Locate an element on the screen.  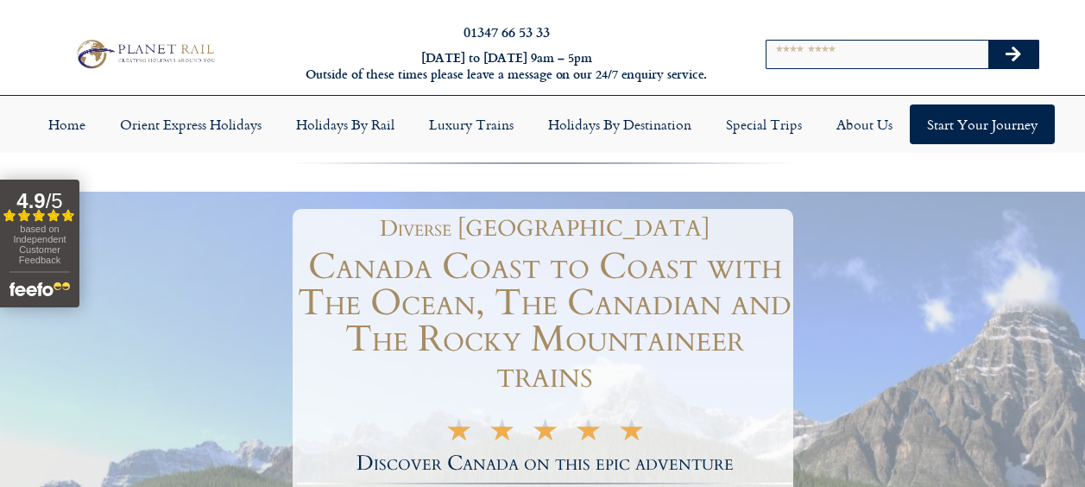
h2: Discover Canada on this epic adventure is located at coordinates (545, 464).